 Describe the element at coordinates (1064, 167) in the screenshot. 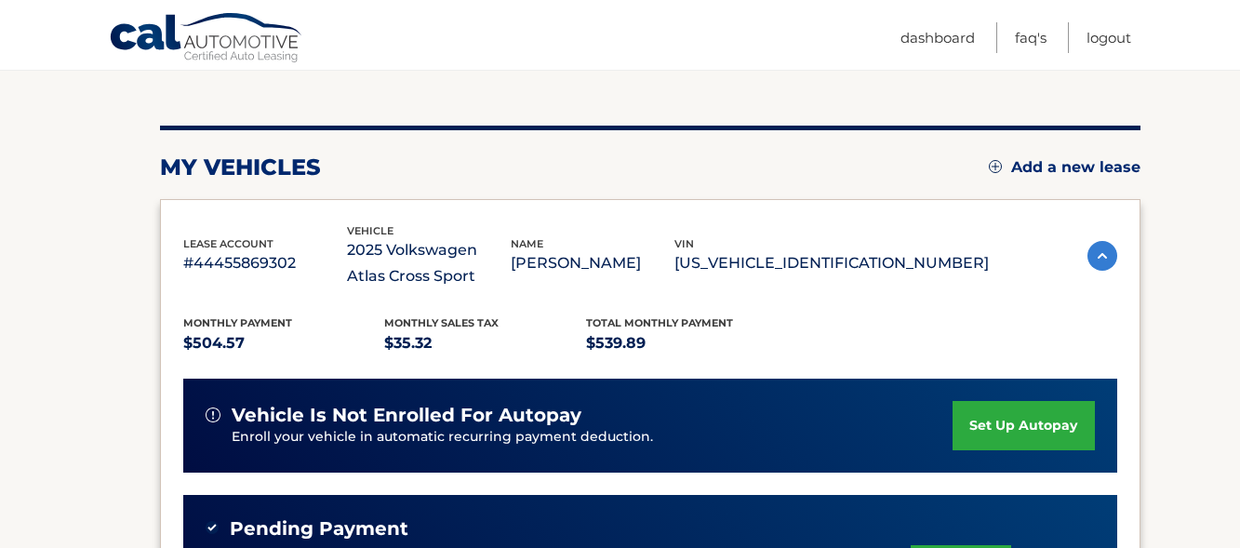

I see `a: Add a new lease` at that location.